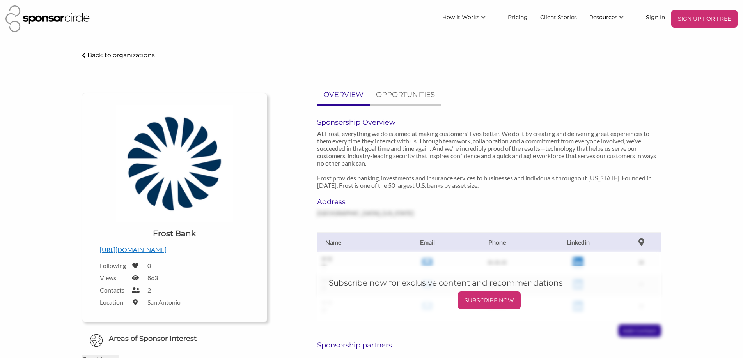  Describe the element at coordinates (517, 17) in the screenshot. I see `a: Pricing` at that location.